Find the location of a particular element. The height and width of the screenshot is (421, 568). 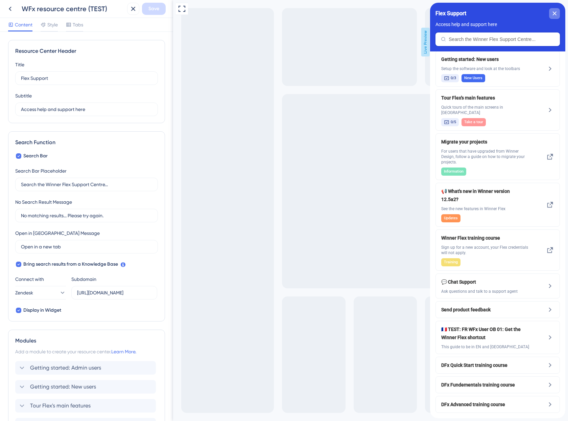

span: Updates is located at coordinates (21, 215).